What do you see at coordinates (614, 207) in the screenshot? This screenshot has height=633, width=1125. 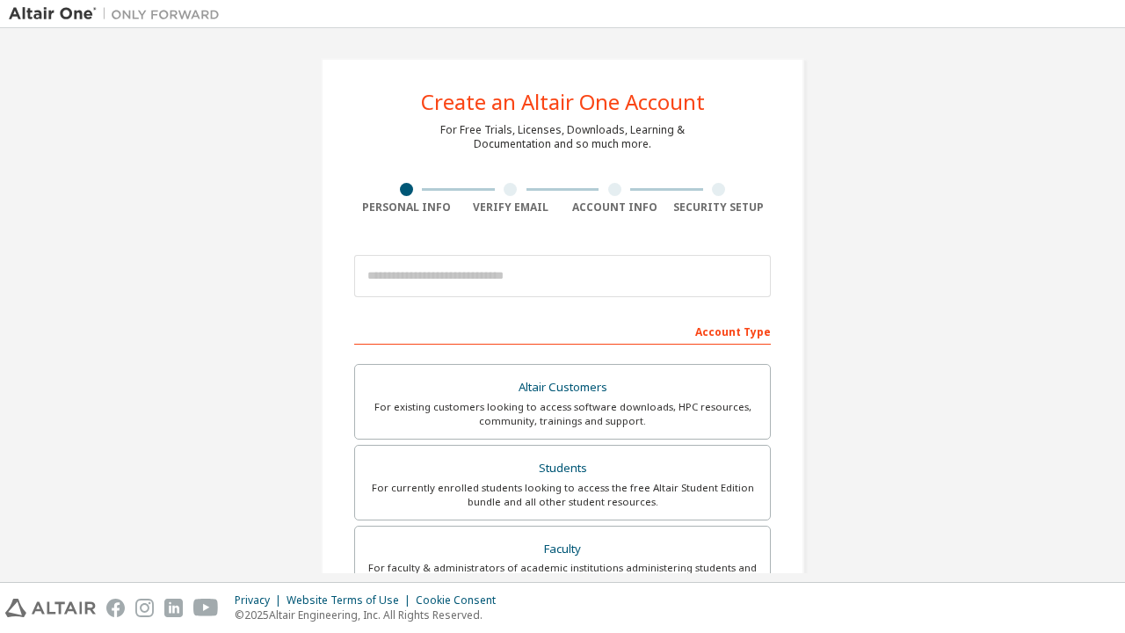 I see `div: Account Info` at bounding box center [614, 207].